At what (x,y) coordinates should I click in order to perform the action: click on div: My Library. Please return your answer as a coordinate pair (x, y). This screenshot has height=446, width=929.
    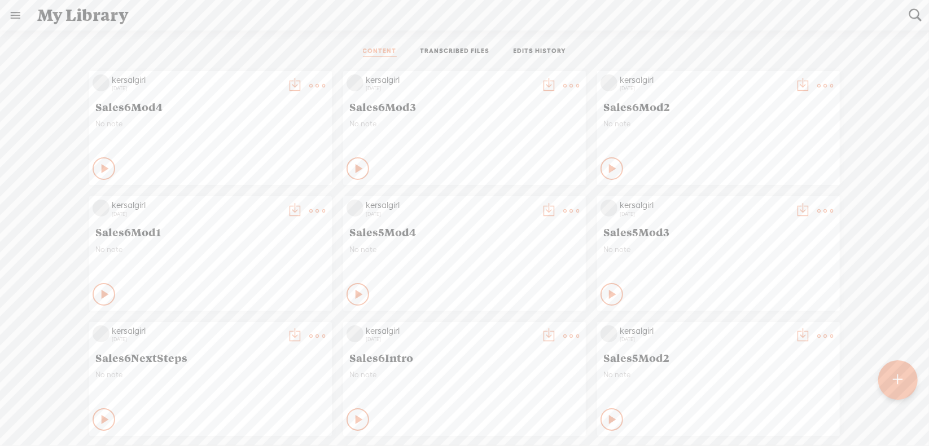
    Looking at the image, I should click on (465, 15).